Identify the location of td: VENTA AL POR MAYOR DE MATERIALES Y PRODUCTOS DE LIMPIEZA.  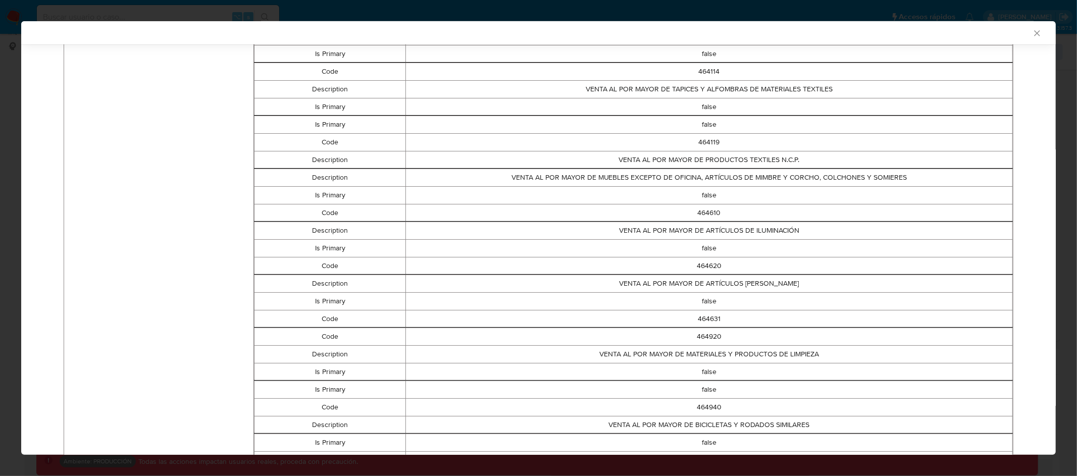
(710, 354).